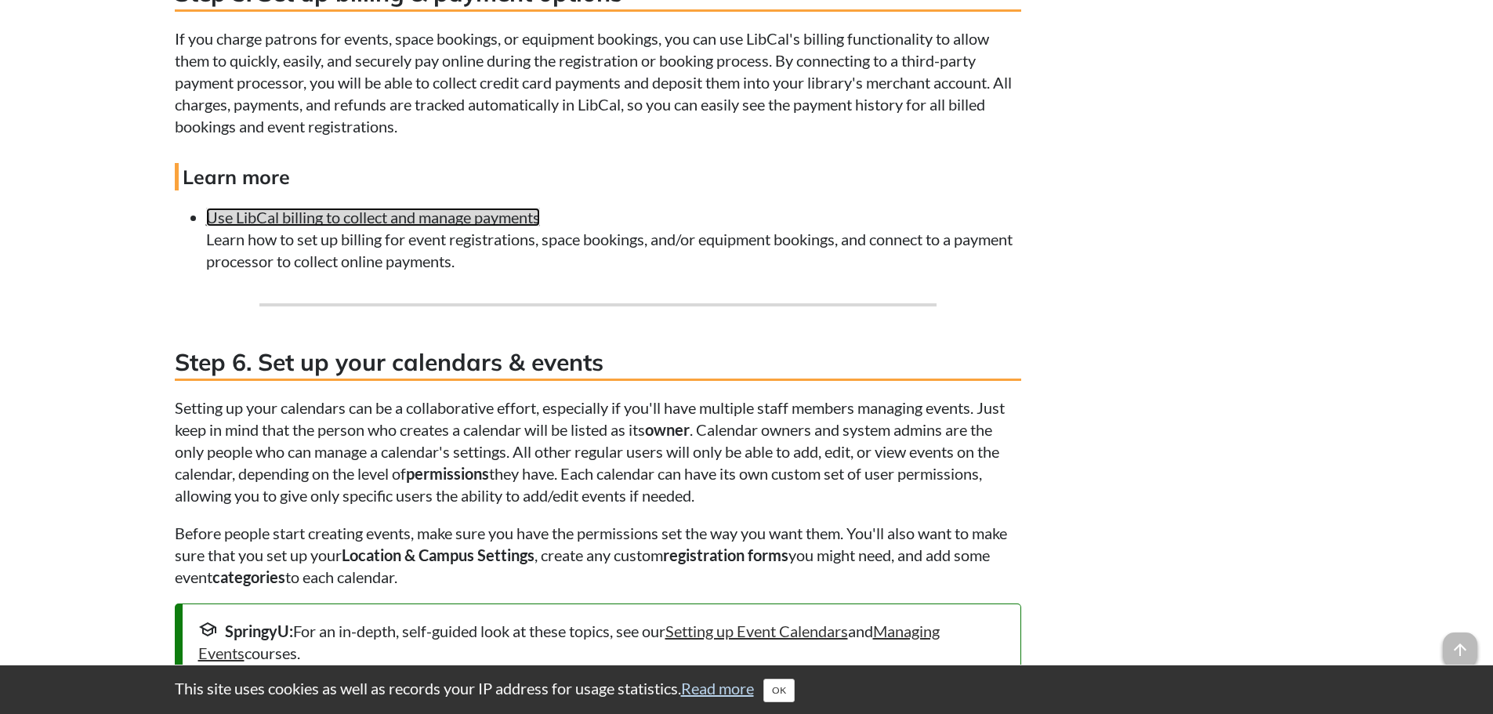 This screenshot has height=714, width=1493. I want to click on h3: Step 6. Set up your calendars & events, so click(598, 363).